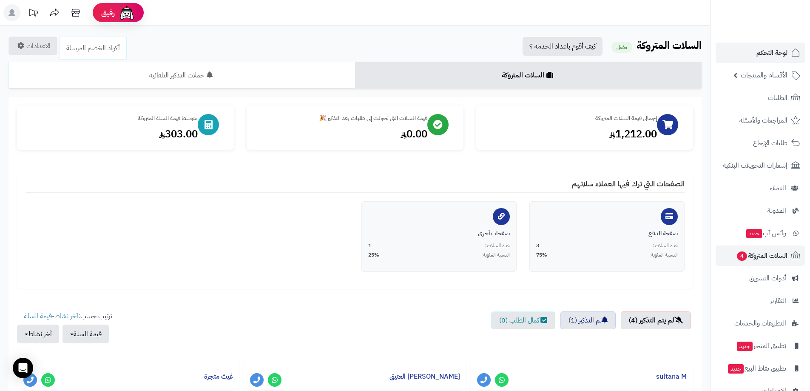 The image size is (810, 391). What do you see at coordinates (23, 368) in the screenshot?
I see `div: Open Intercom Messenger` at bounding box center [23, 368].